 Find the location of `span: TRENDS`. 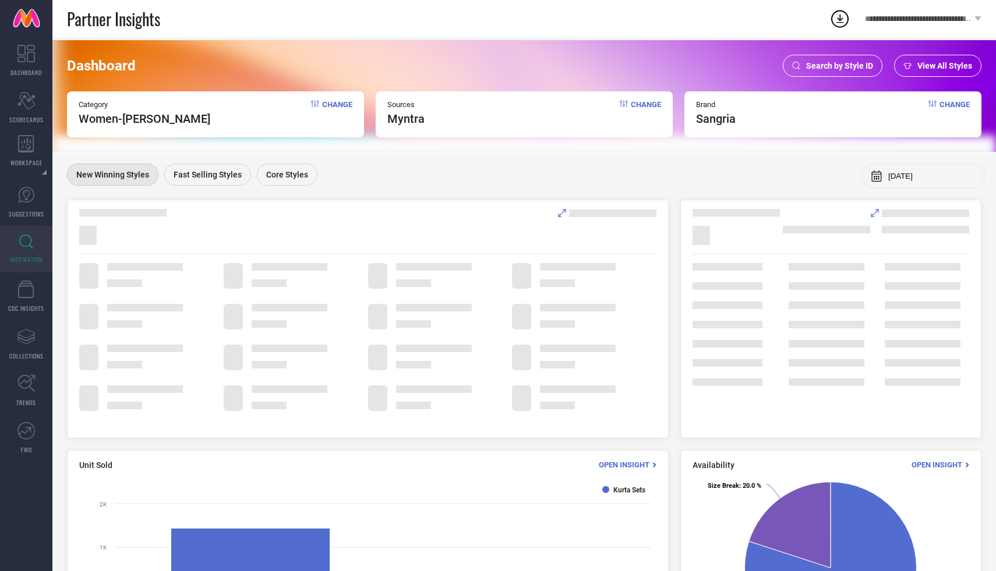

span: TRENDS is located at coordinates (26, 402).